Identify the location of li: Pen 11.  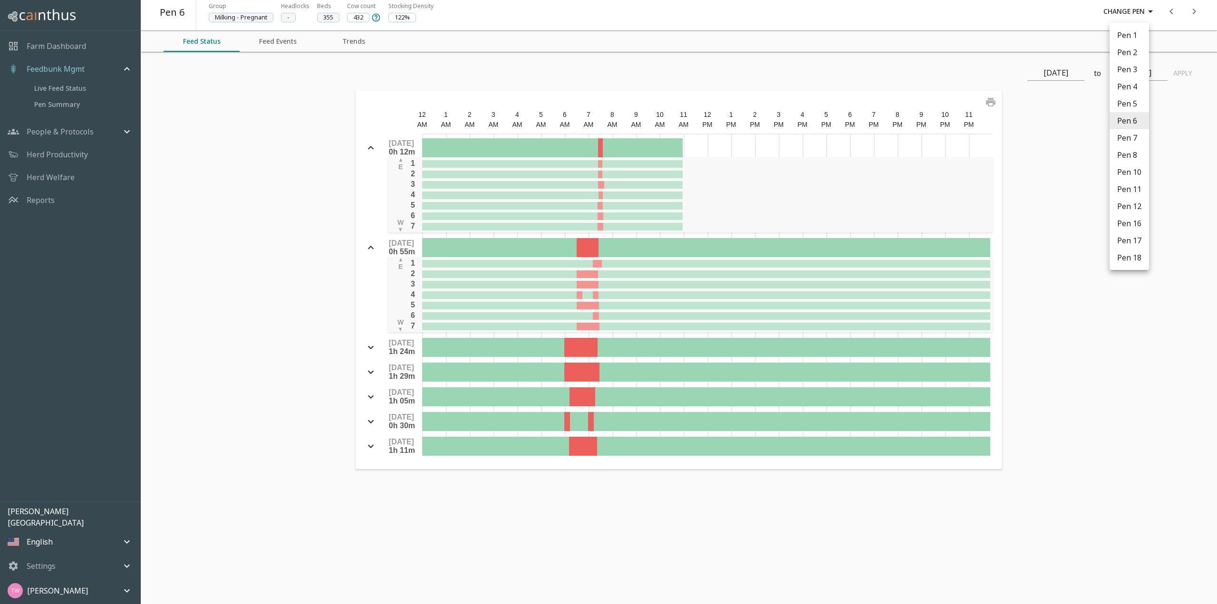
(1129, 189).